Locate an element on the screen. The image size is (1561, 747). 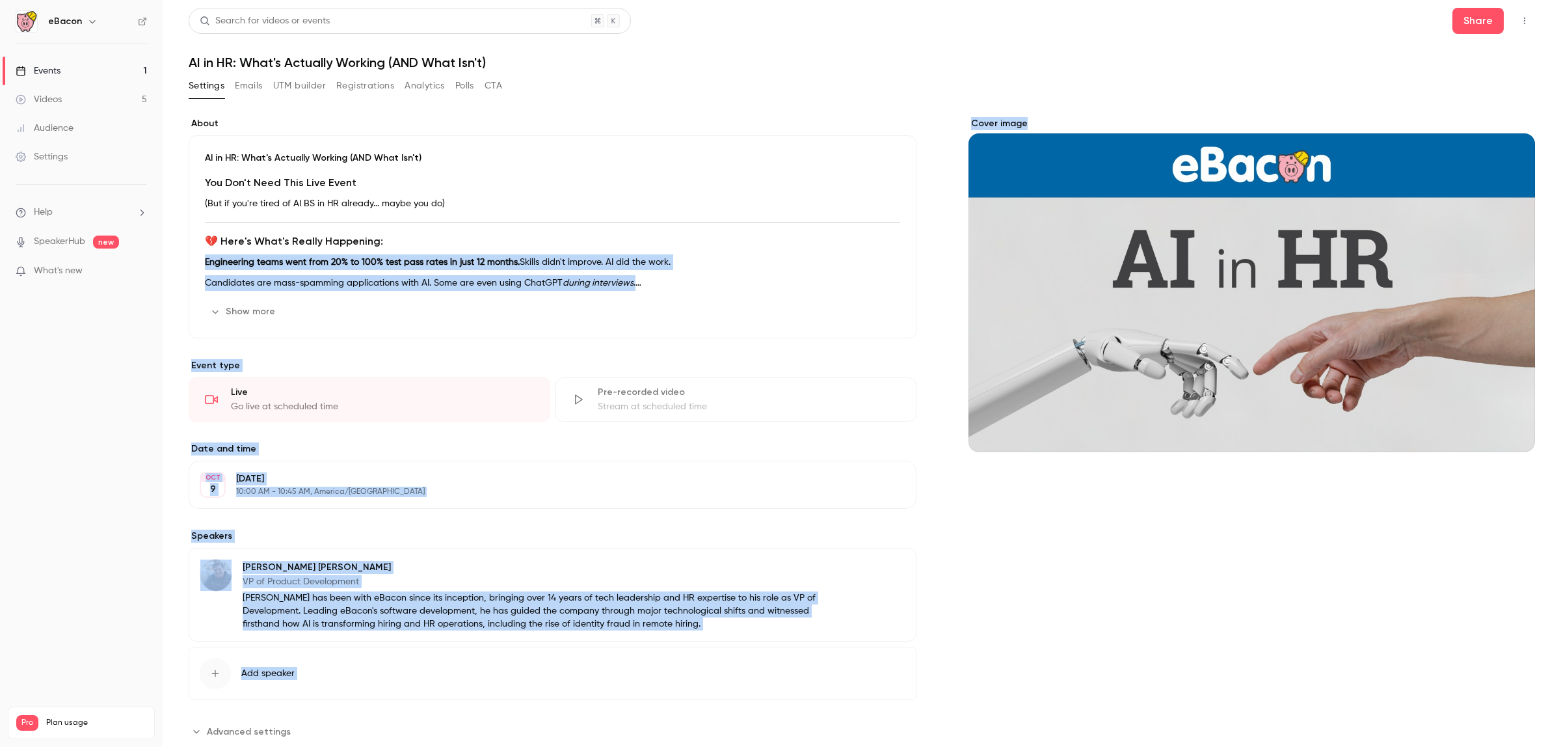
img: eBacon is located at coordinates (27, 21).